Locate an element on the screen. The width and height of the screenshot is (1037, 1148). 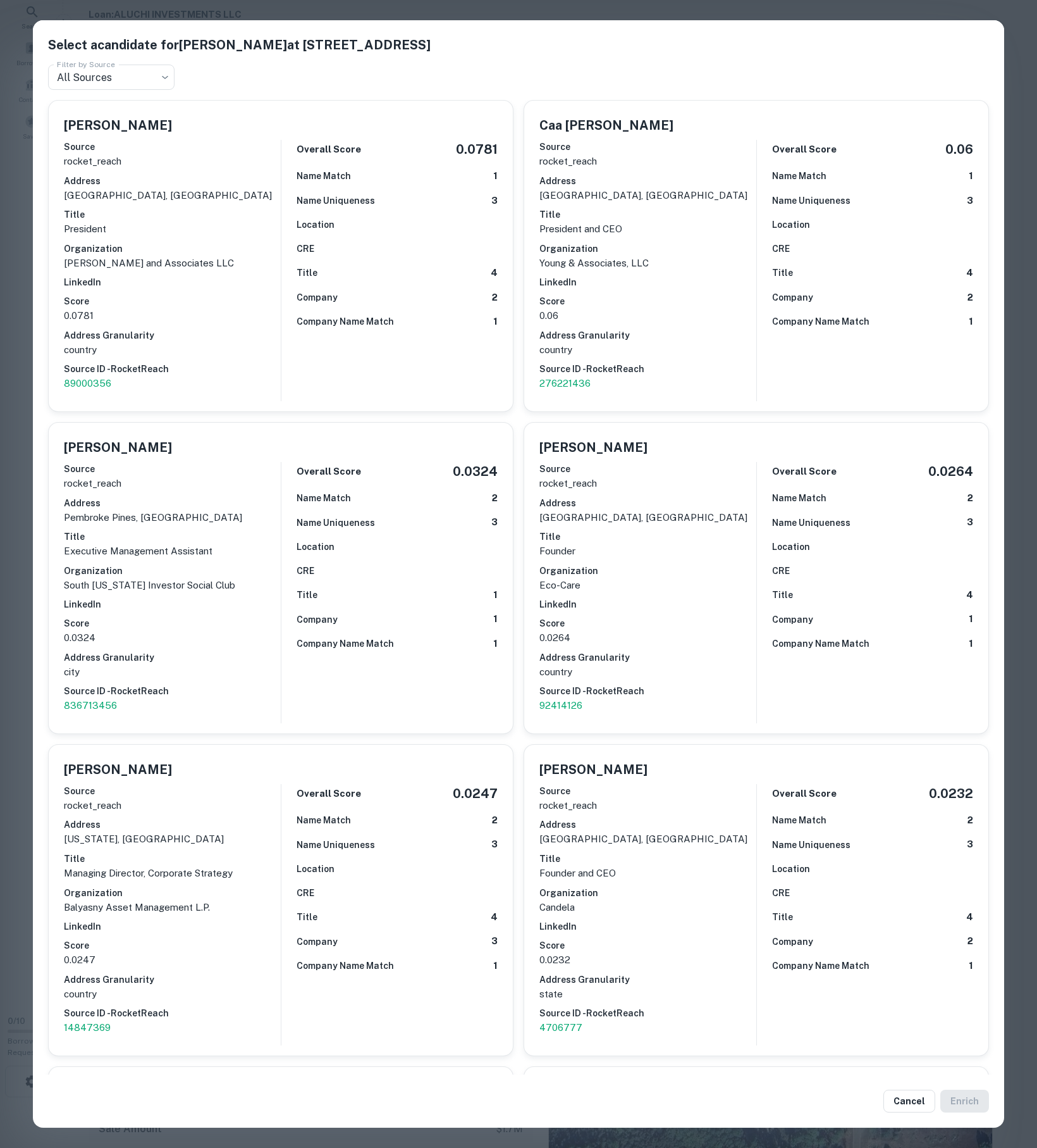
h6: 4 is located at coordinates (494, 917).